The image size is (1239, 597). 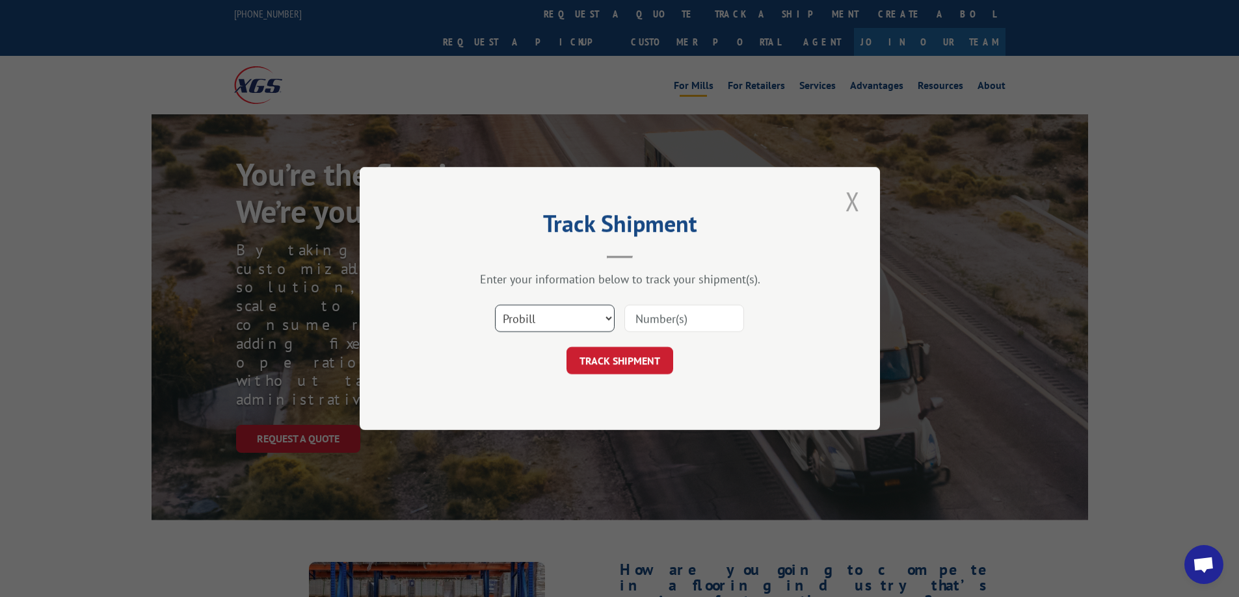 I want to click on div: Enter your information below to track your shipment(s)., so click(x=620, y=279).